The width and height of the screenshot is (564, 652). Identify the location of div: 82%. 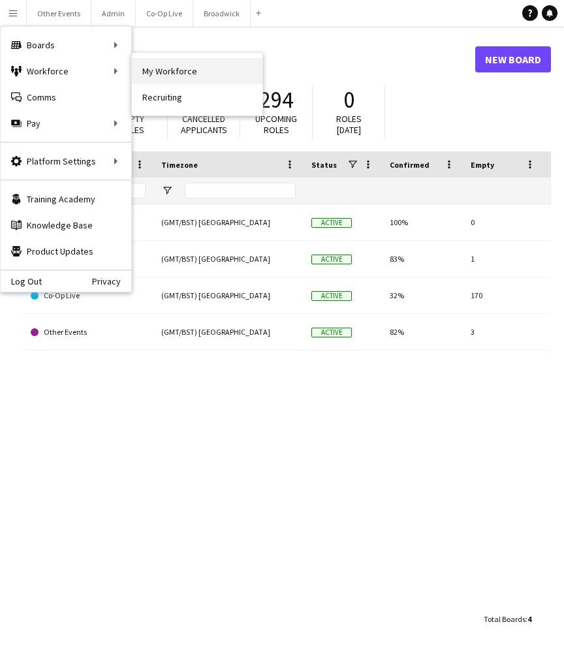
(422, 331).